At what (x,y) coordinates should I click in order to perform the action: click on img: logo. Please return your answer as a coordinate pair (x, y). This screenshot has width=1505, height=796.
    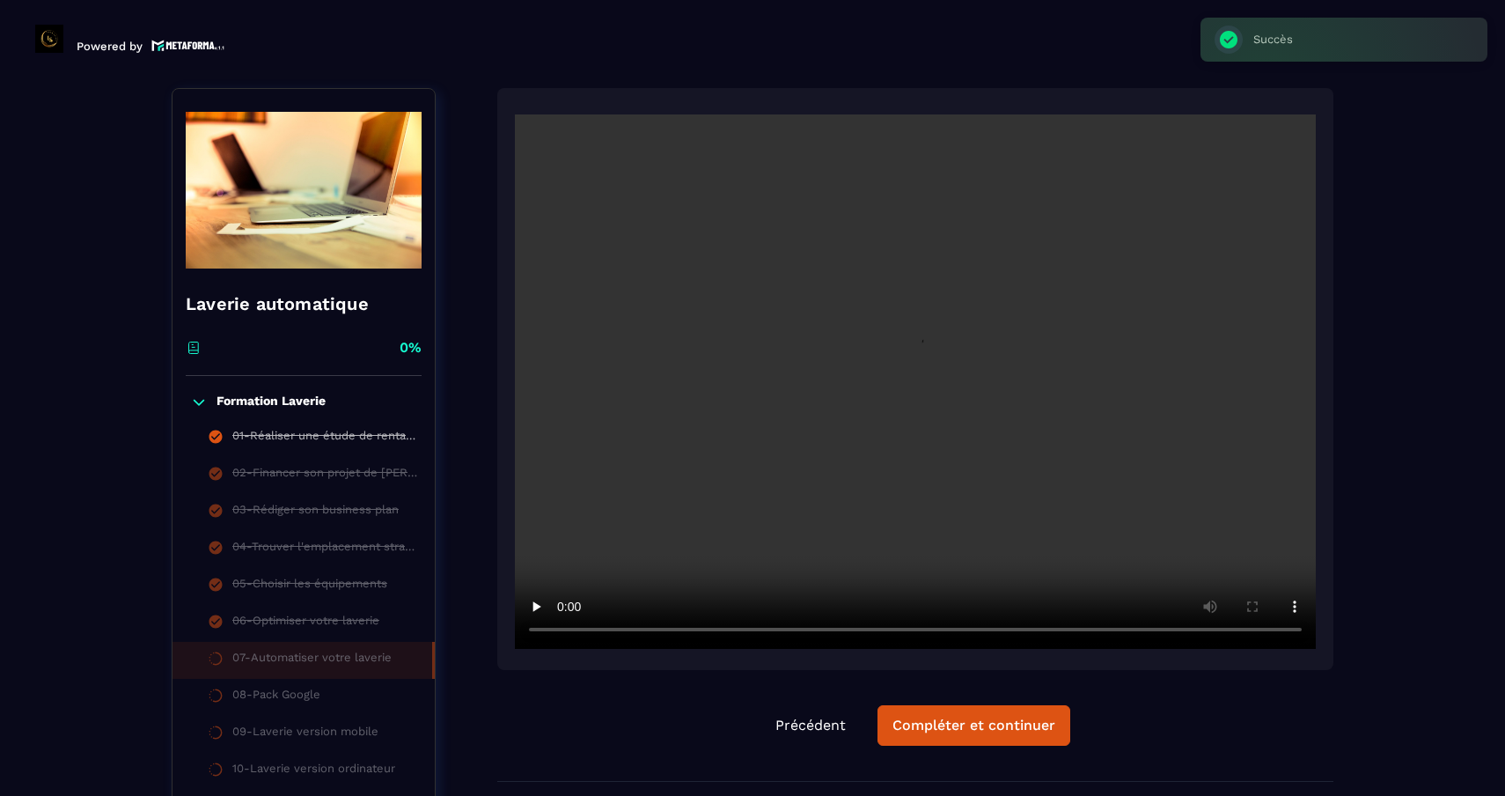
    Looking at the image, I should click on (188, 45).